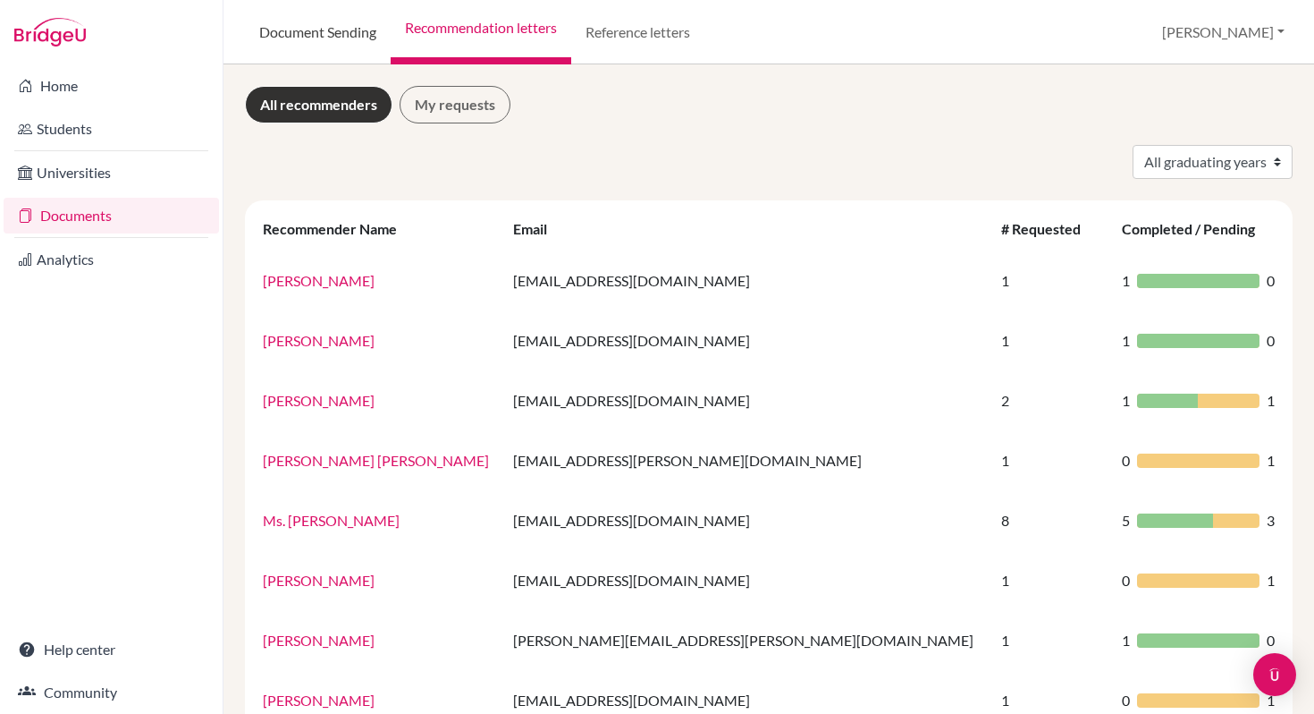 The image size is (1314, 714). Describe the element at coordinates (318, 105) in the screenshot. I see `a: All recommenders` at that location.